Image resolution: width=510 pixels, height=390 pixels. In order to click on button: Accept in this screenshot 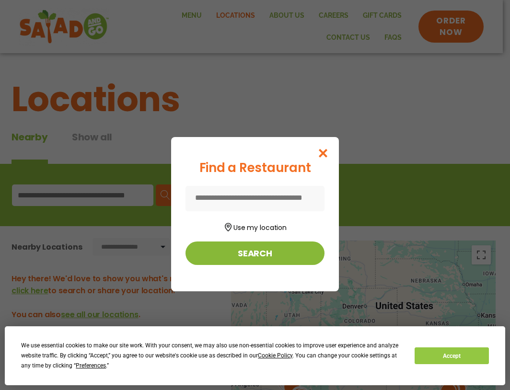, I will do `click(451, 356)`.